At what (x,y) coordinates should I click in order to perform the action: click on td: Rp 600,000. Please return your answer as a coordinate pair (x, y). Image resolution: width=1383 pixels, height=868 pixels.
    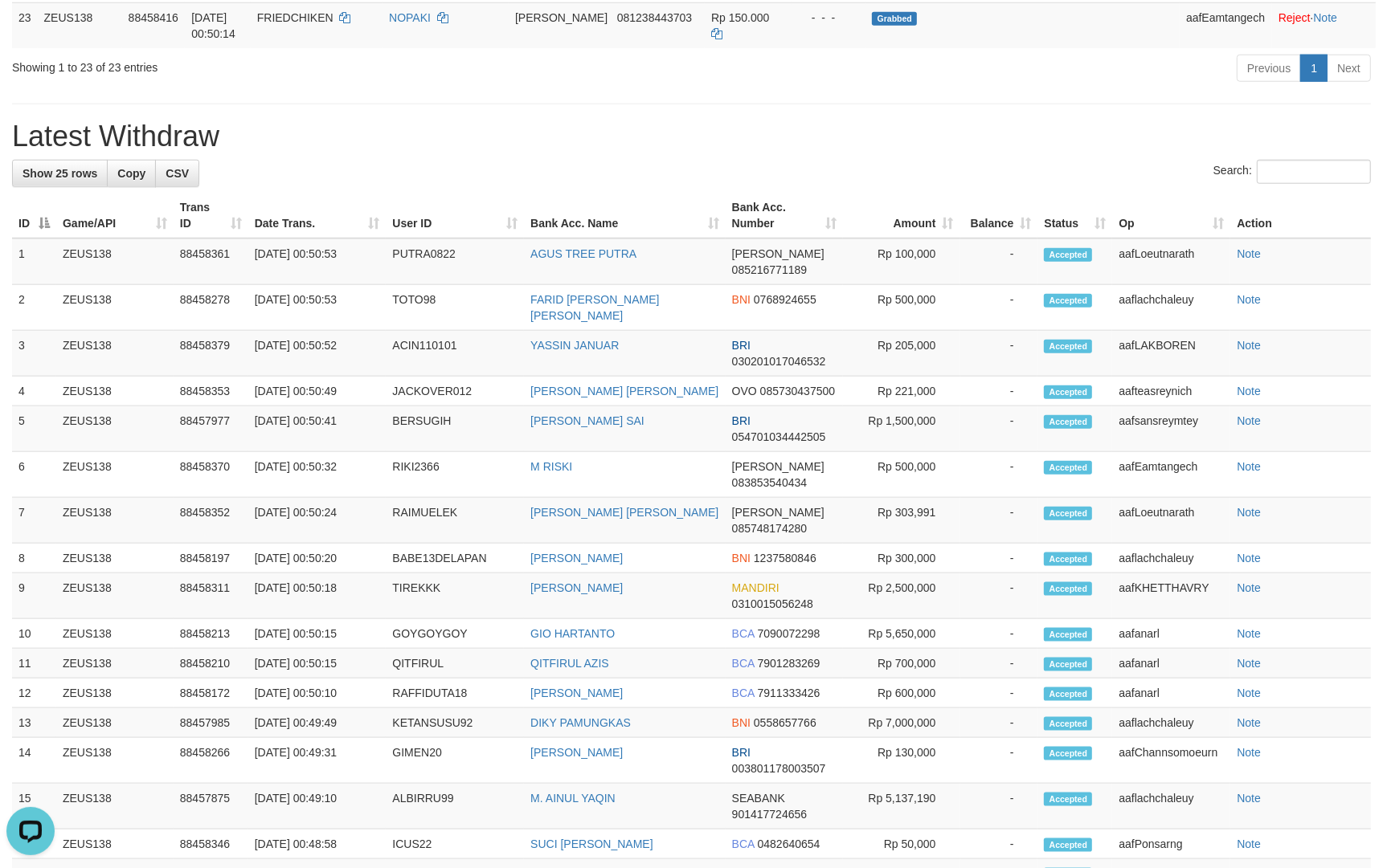
    Looking at the image, I should click on (901, 693).